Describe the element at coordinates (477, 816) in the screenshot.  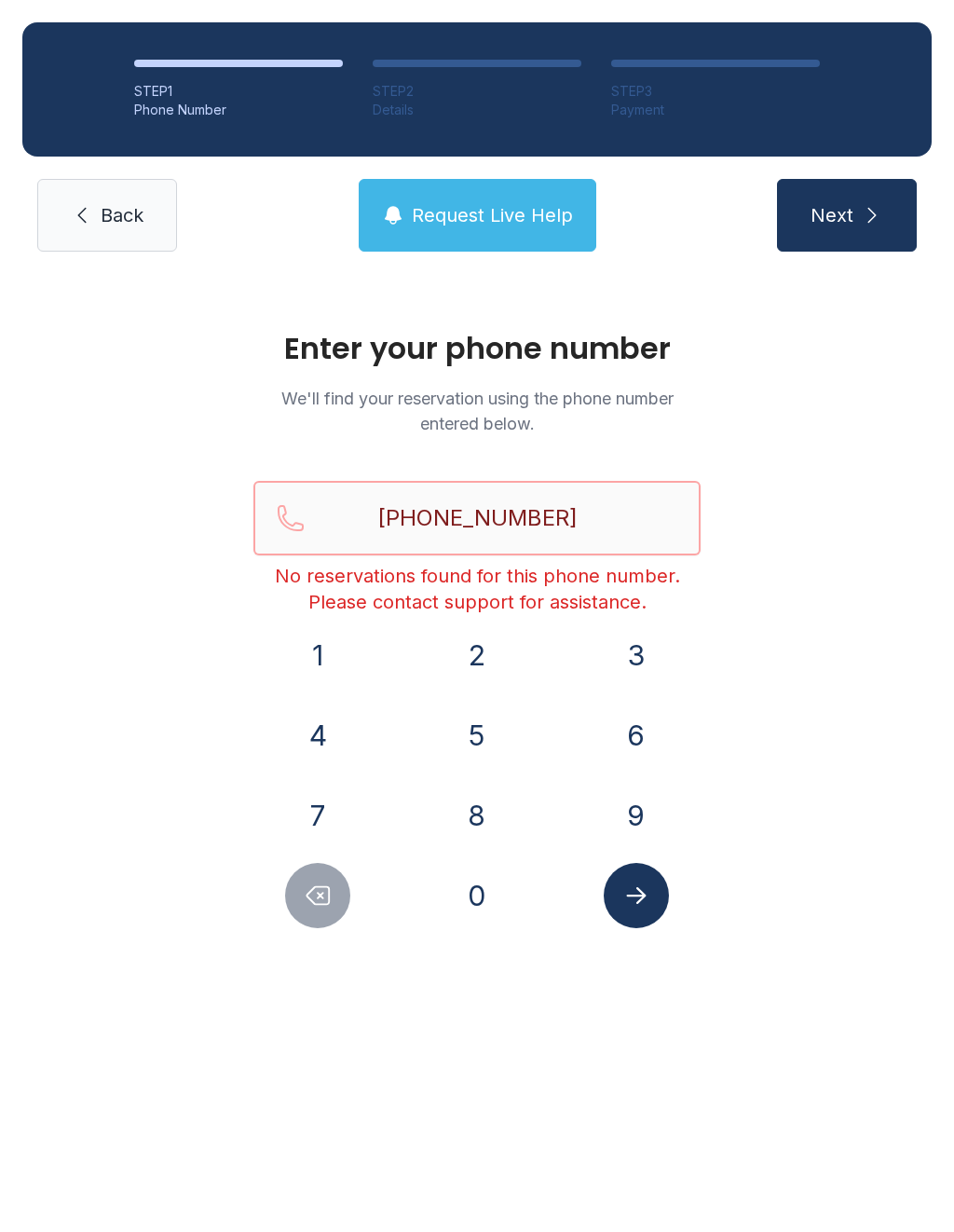
I see `button: 8` at that location.